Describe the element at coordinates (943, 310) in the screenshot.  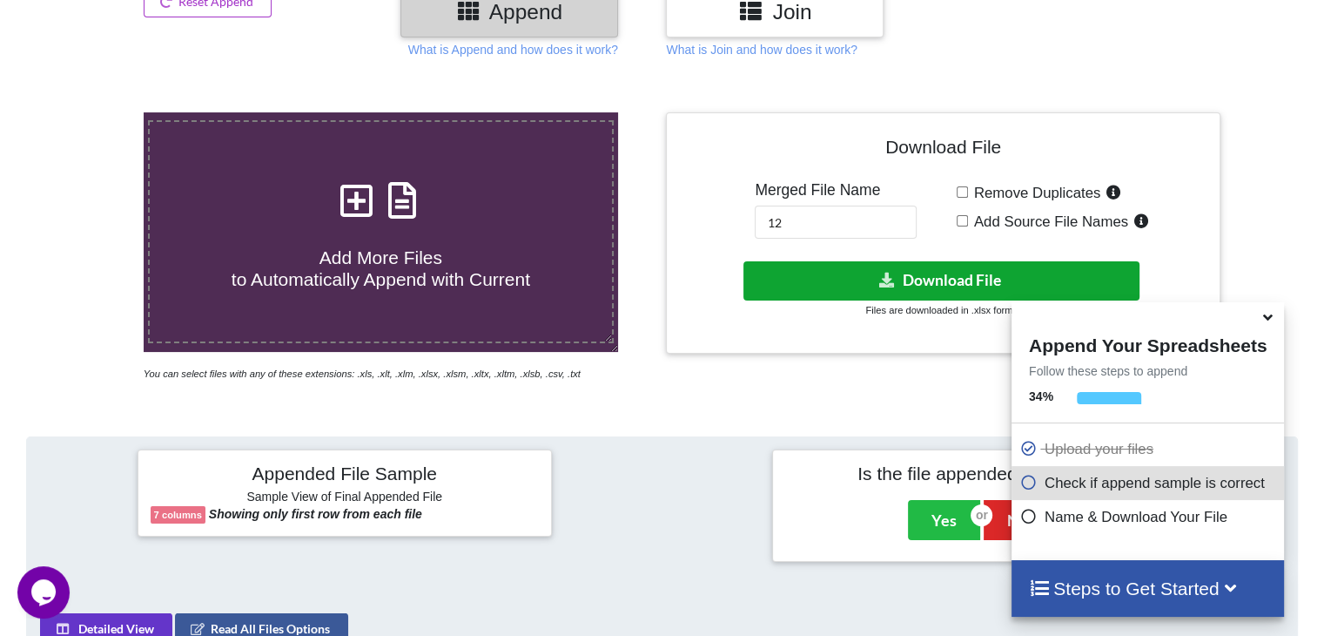
I see `small: Files are downloaded in .xlsx format` at that location.